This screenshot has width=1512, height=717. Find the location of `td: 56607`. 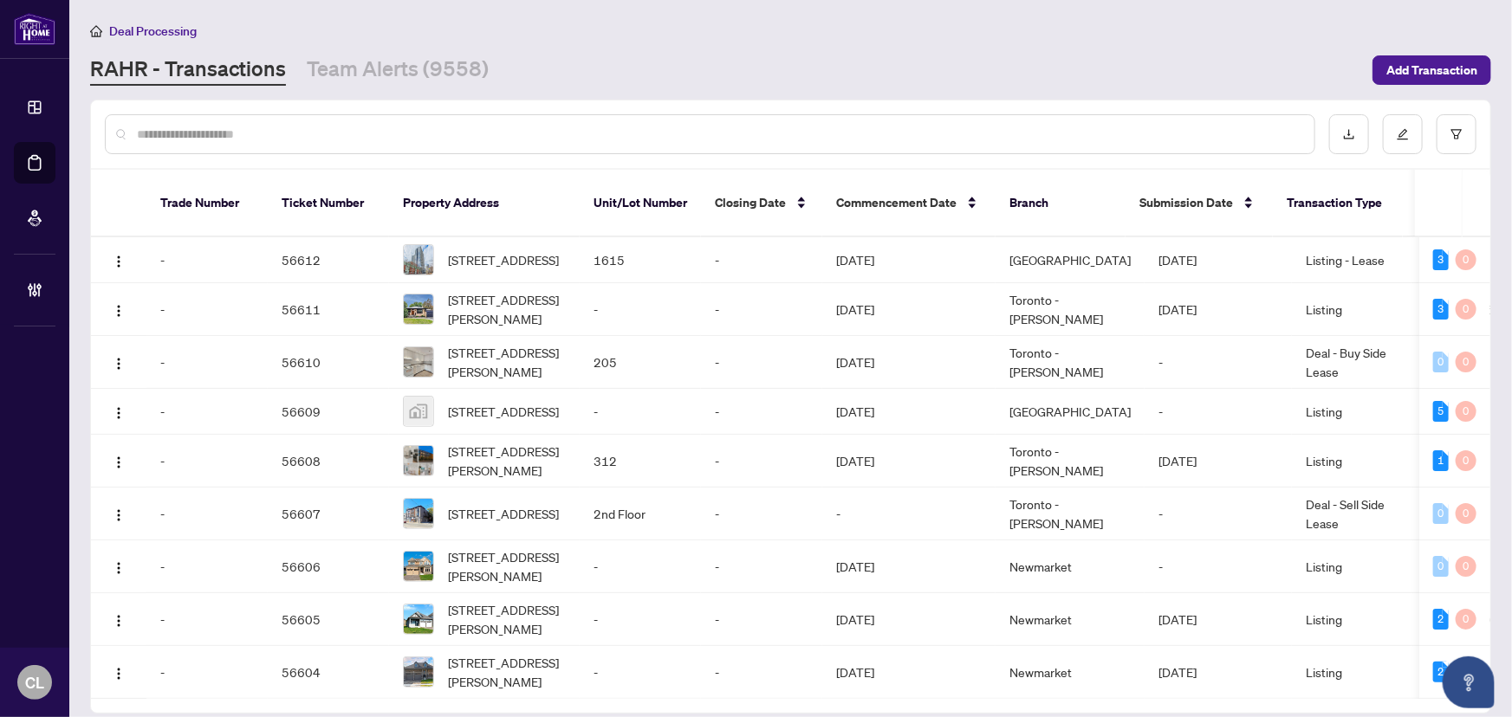

td: 56607 is located at coordinates (328, 514).